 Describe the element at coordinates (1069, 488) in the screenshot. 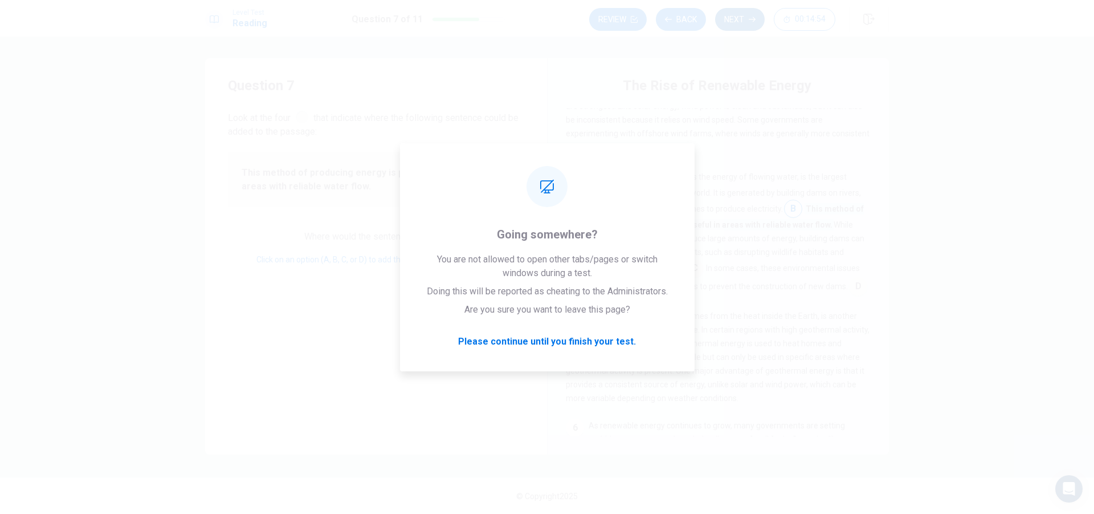

I see `div: Open Intercom Messenger` at that location.